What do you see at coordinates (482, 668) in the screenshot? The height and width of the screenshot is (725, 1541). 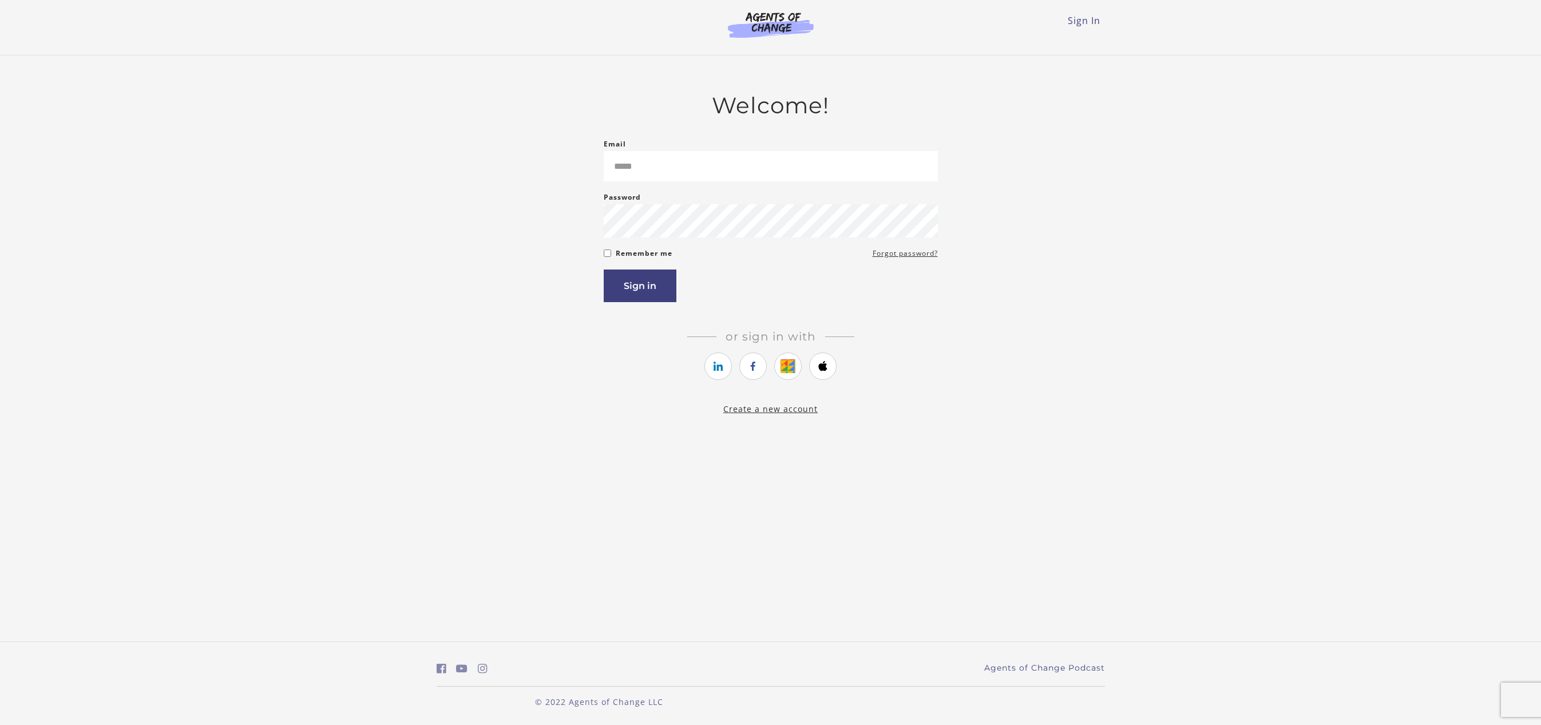 I see `a: https://www.instagram.com/agentsofchangeprep/ (Open in a new window)` at bounding box center [482, 668].